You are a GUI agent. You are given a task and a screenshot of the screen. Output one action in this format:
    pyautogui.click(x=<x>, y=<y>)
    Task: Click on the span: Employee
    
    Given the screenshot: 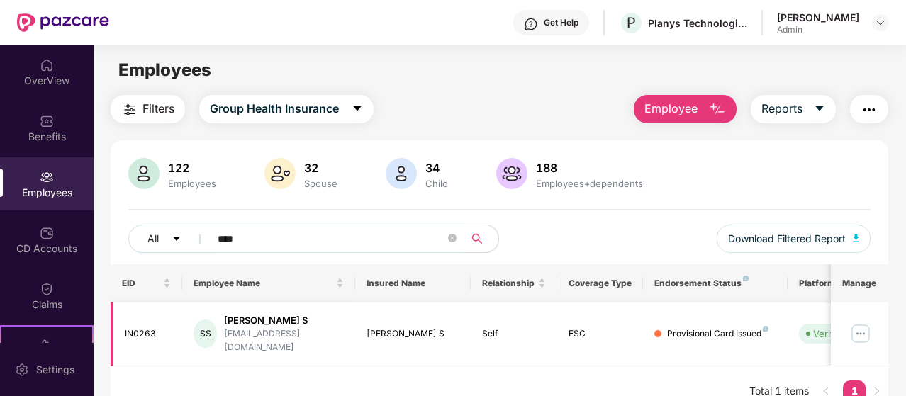 What is the action you would take?
    pyautogui.click(x=671, y=109)
    